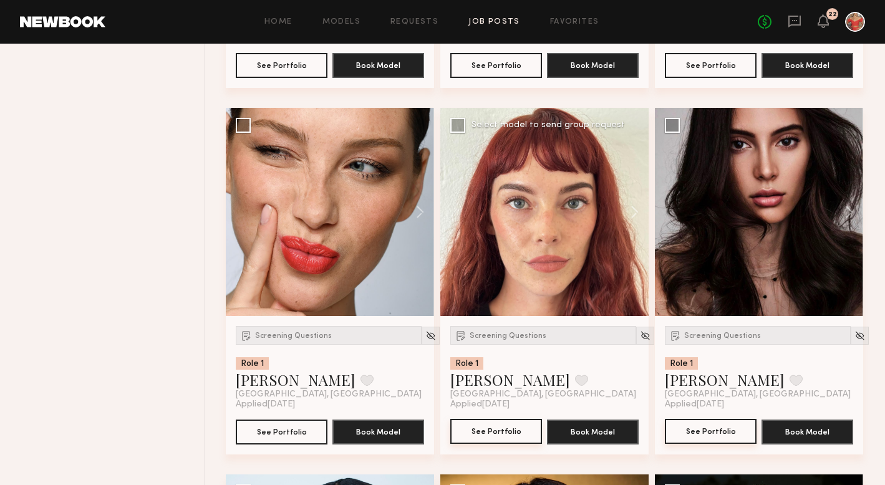 The image size is (885, 485). I want to click on div: 22, so click(833, 14).